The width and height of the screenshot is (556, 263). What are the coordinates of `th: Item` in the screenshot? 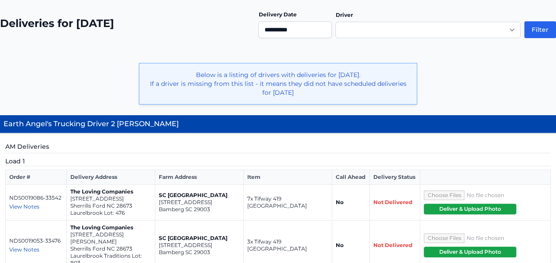 It's located at (287, 177).